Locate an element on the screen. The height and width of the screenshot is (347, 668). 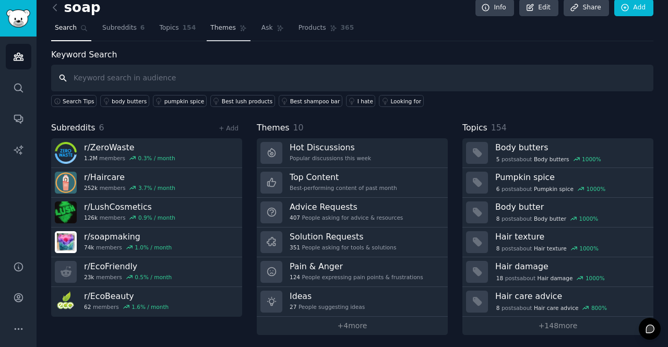
h3: r/ LushCosmetics is located at coordinates (129, 207).